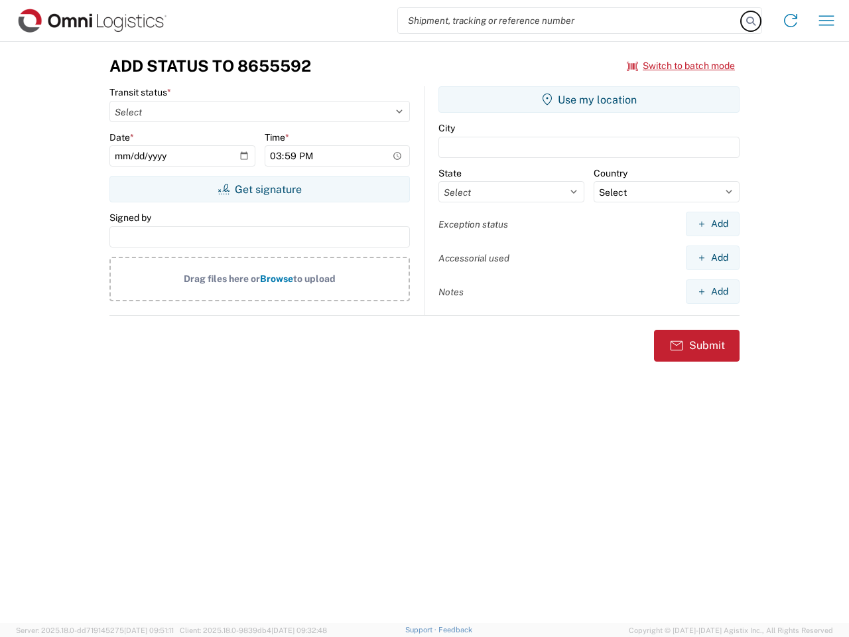 This screenshot has height=637, width=849. I want to click on a: Support, so click(422, 629).